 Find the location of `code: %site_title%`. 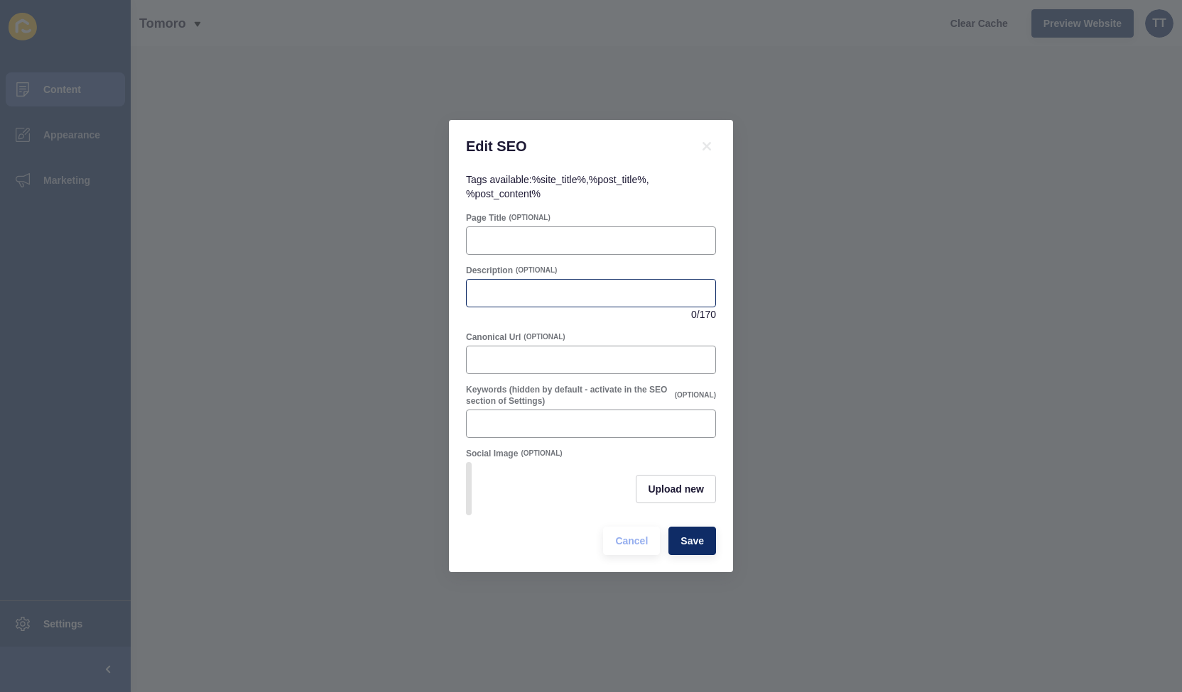

code: %site_title% is located at coordinates (559, 180).